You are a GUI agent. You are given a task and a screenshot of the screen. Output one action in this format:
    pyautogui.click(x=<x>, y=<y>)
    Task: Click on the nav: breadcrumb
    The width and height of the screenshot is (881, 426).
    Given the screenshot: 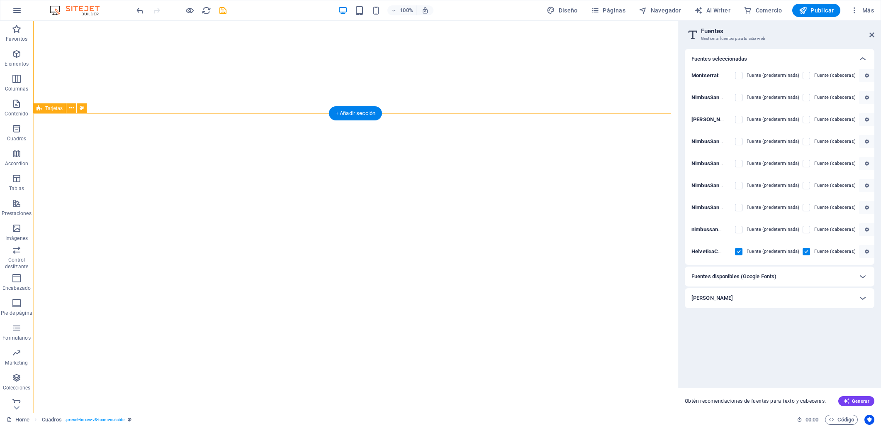 What is the action you would take?
    pyautogui.click(x=87, y=419)
    